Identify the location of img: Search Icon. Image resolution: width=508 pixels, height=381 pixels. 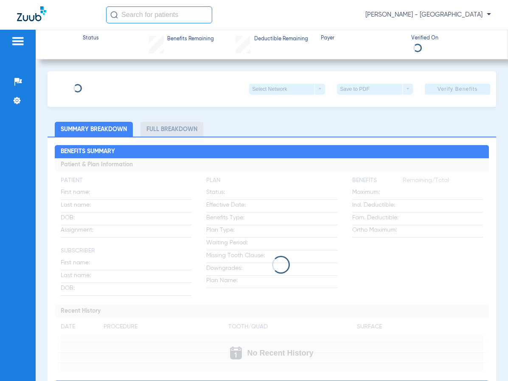
(114, 15).